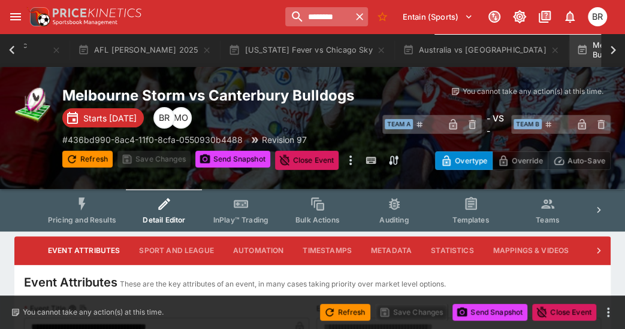 Image resolution: width=625 pixels, height=329 pixels. I want to click on img: PriceKinetics Logo, so click(38, 17).